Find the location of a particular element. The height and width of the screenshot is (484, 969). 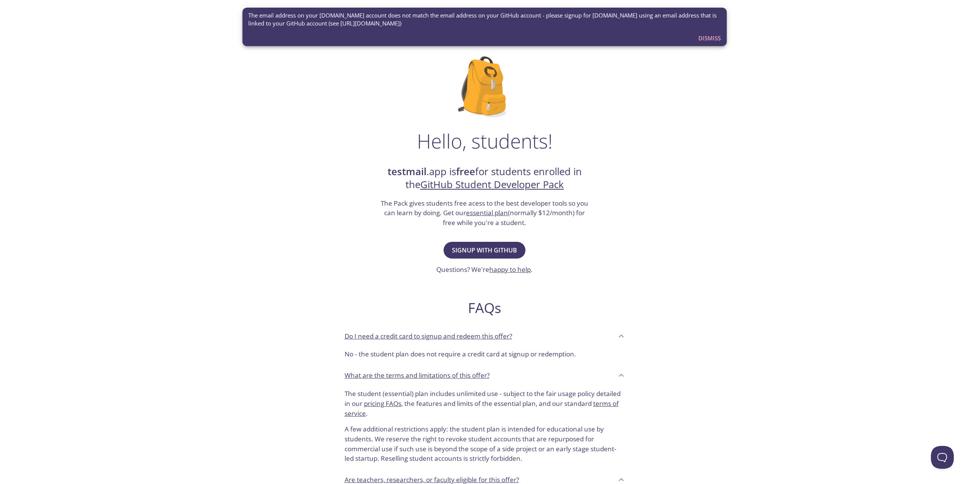

p: Do I need a credit card to signup and redeem this offer? is located at coordinates (428, 336).